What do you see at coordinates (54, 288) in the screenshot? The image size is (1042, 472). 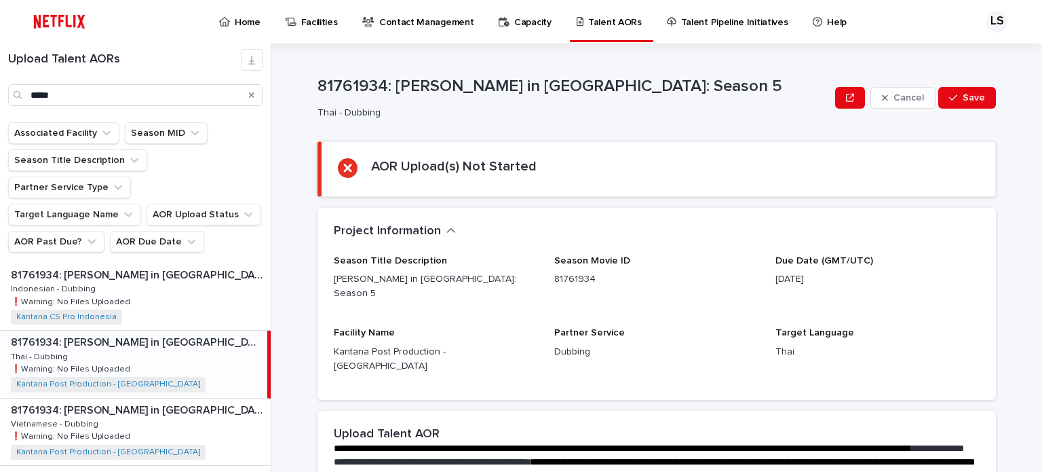 I see `p: Indonesian - Dubbing` at bounding box center [54, 288].